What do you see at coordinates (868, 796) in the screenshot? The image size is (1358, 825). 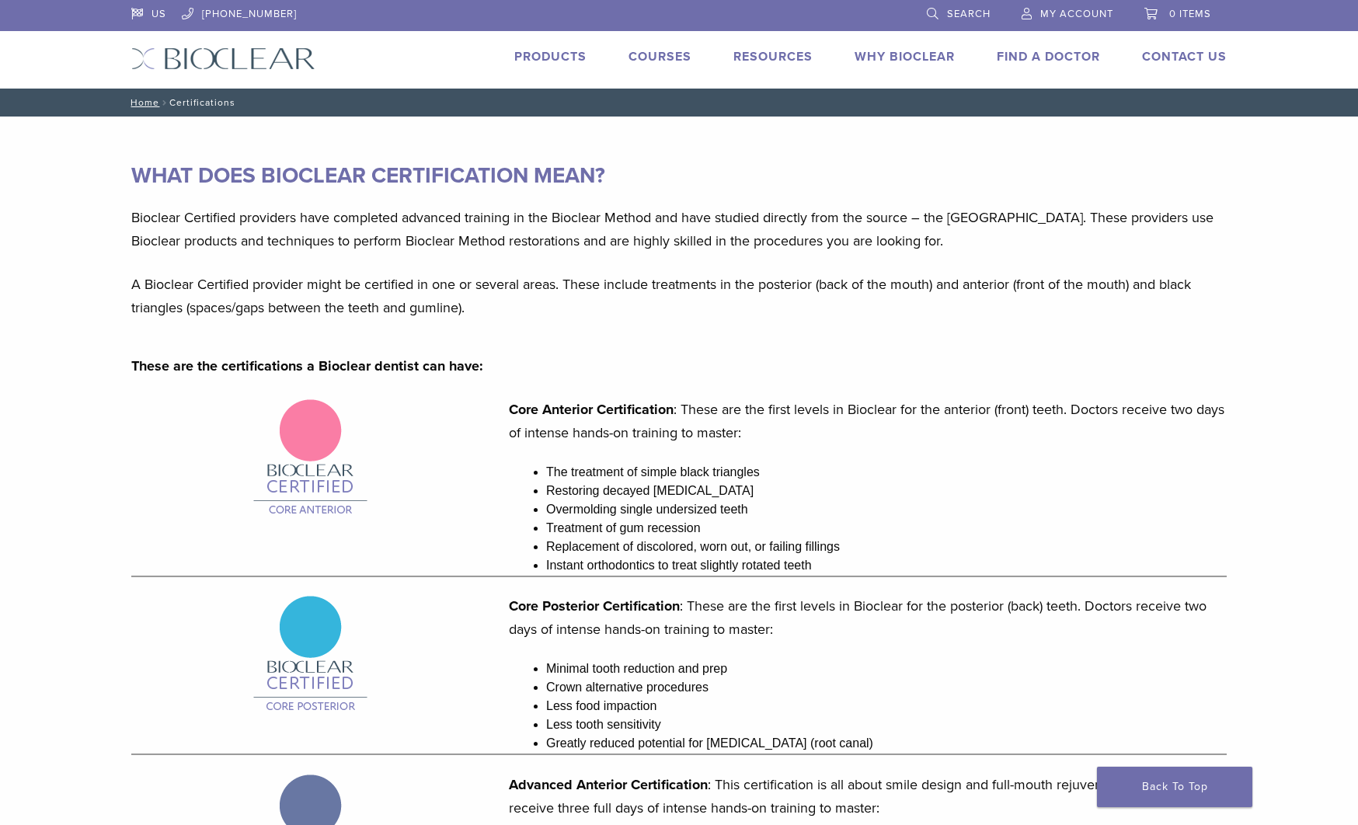 I see `p: : This certification is all about smile design and full-mouth rejuvenation. Doctors receive three...` at bounding box center [868, 796].